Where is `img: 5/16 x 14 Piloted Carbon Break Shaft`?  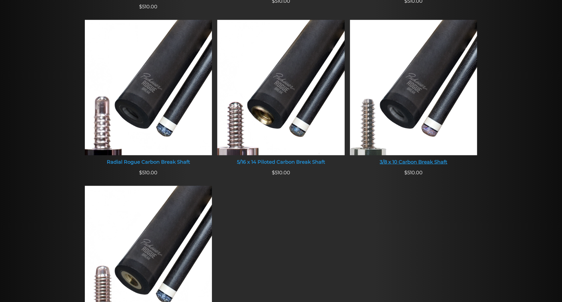
img: 5/16 x 14 Piloted Carbon Break Shaft is located at coordinates (281, 87).